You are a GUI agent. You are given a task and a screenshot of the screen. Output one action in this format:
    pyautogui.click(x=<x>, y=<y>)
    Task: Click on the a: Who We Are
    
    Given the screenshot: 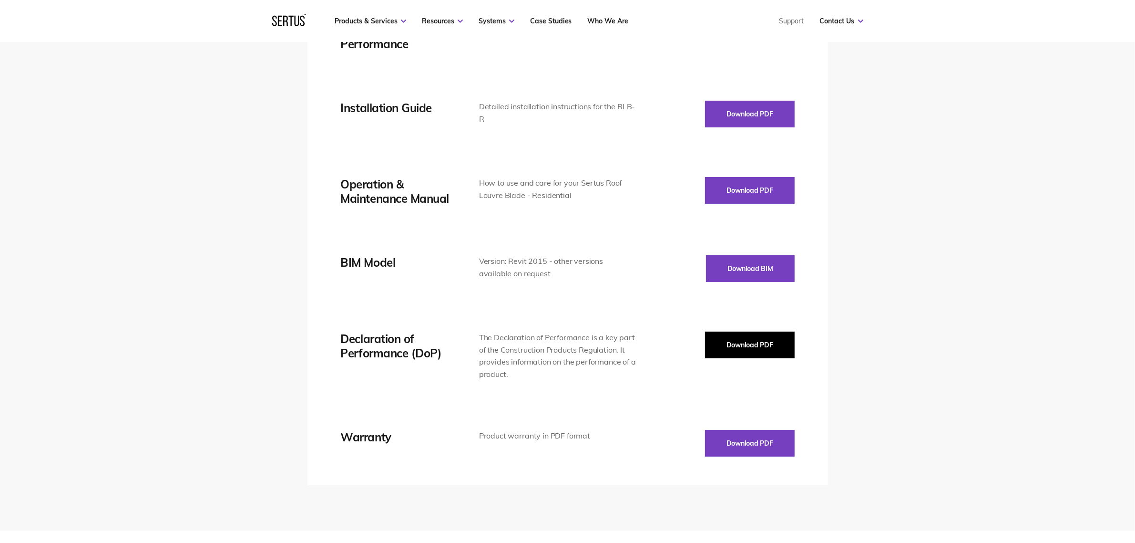 What is the action you would take?
    pyautogui.click(x=608, y=21)
    